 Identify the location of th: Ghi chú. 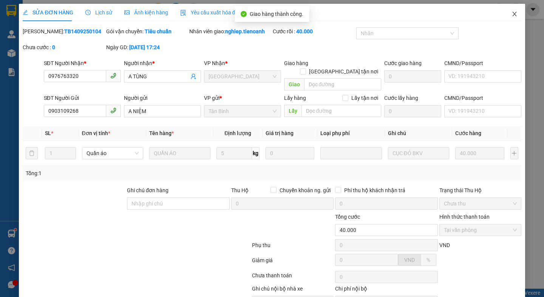
(419, 133).